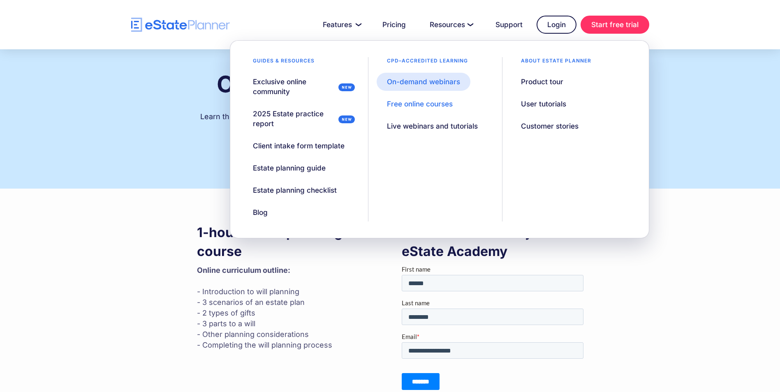 This screenshot has width=780, height=392. I want to click on div: Free online courses, so click(420, 104).